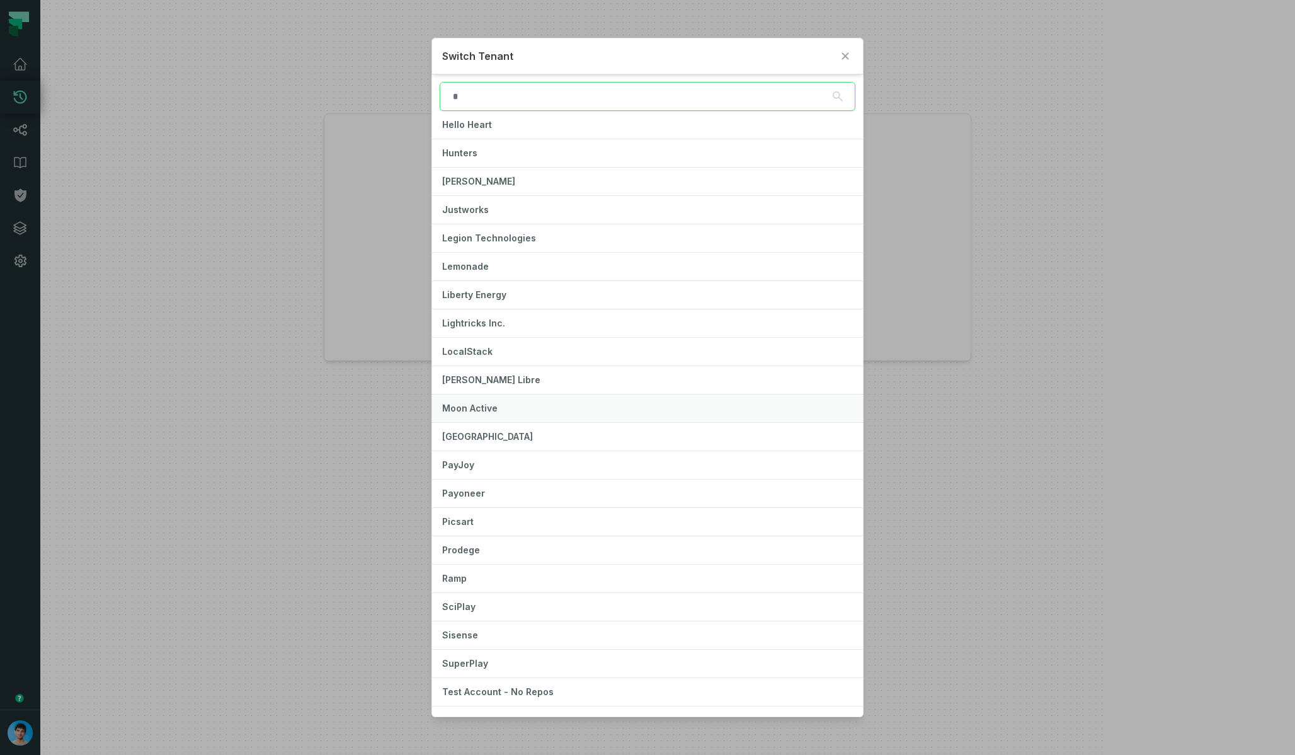 Image resolution: width=1295 pixels, height=755 pixels. What do you see at coordinates (647, 493) in the screenshot?
I see `button: Payoneer` at bounding box center [647, 493].